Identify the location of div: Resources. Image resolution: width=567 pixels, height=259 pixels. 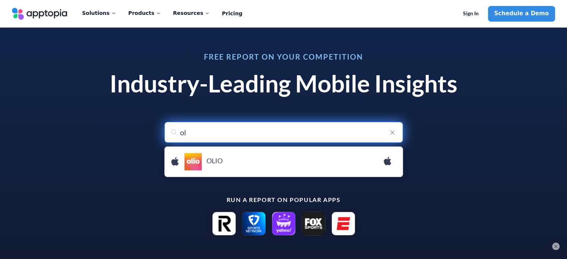
(191, 13).